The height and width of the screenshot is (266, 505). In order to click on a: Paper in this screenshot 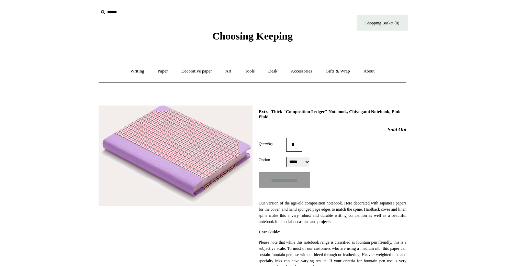, I will do `click(163, 71)`.